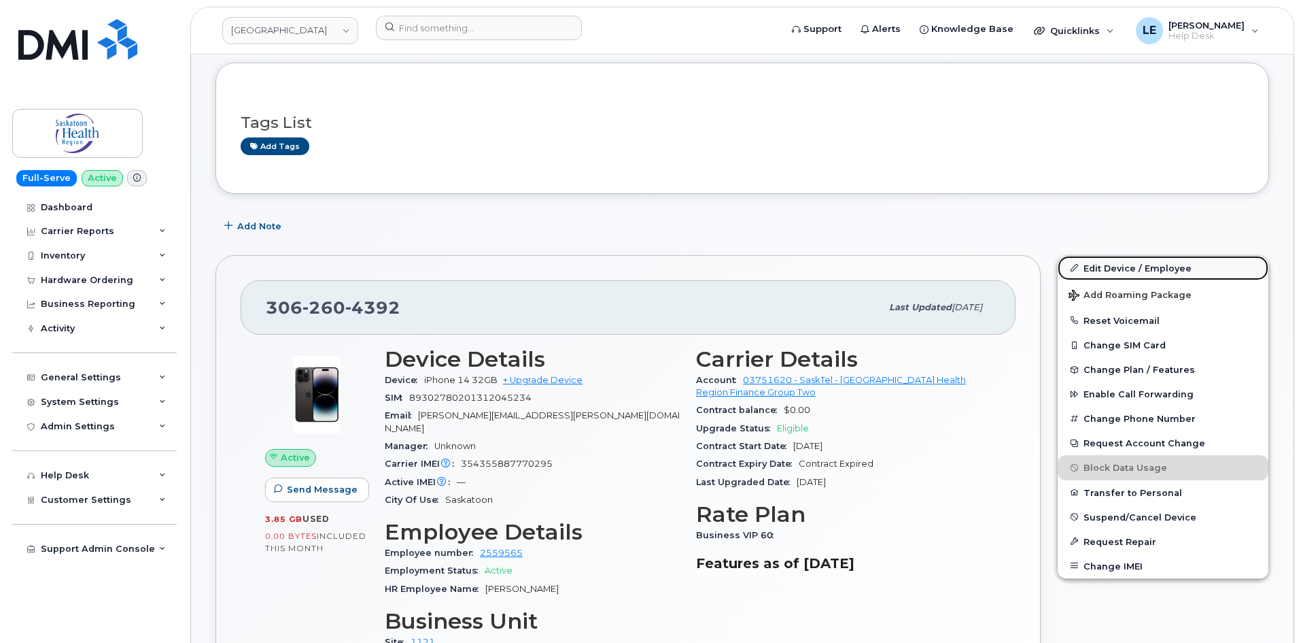 This screenshot has width=1301, height=643. I want to click on h3: Rate Plan, so click(844, 514).